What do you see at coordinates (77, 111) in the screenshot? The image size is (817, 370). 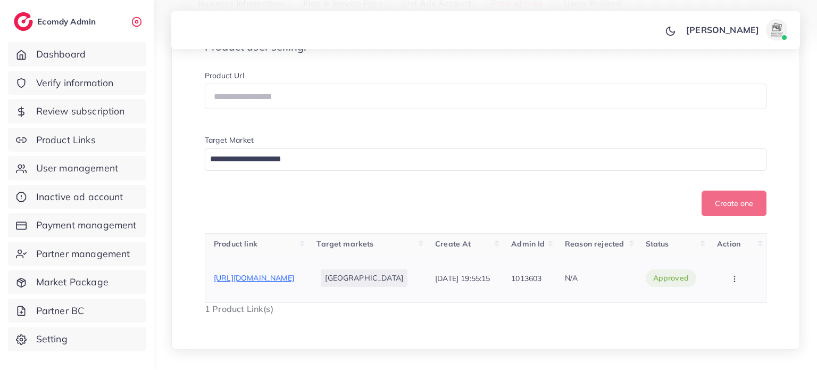 I see `a: Review subscription` at bounding box center [77, 111].